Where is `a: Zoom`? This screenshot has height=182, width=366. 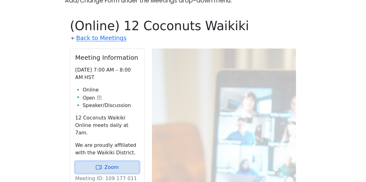
a: Zoom is located at coordinates (107, 167).